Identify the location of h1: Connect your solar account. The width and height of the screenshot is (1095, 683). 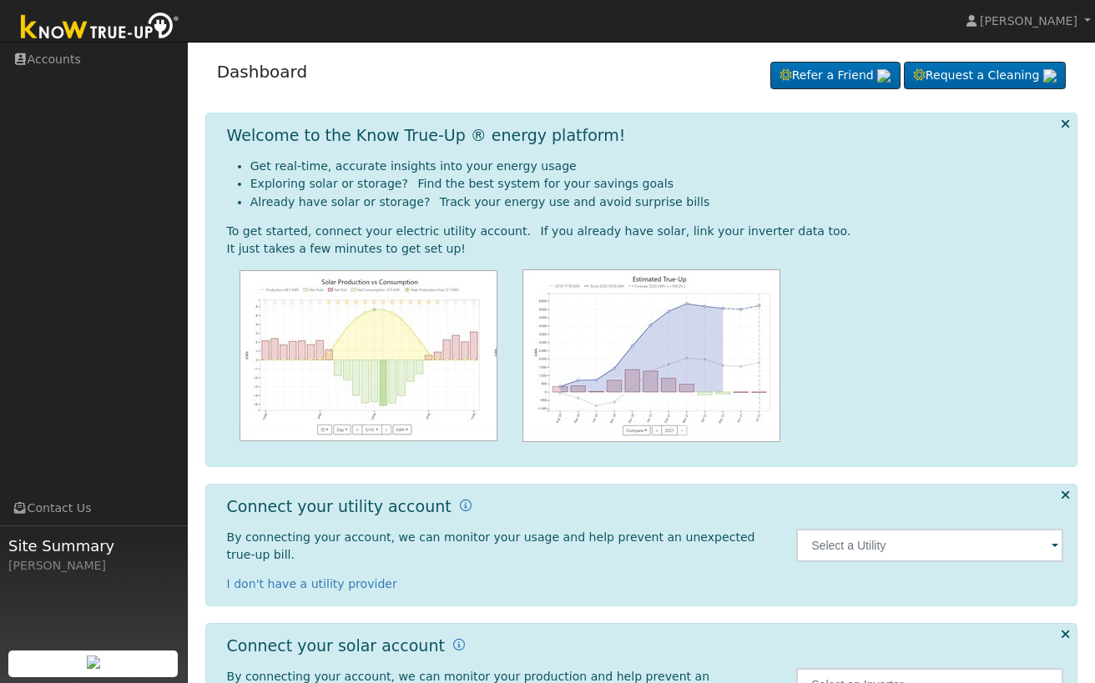
(335, 646).